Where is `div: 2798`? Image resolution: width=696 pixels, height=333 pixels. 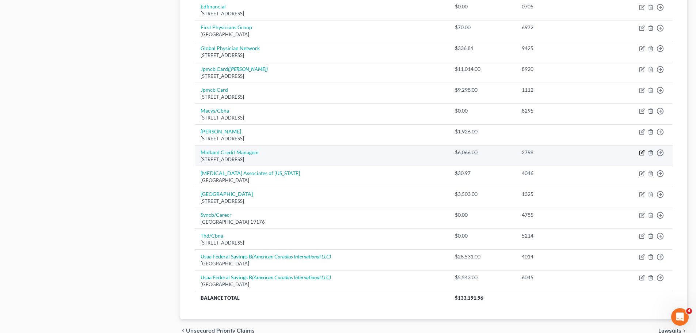
div: 2798 is located at coordinates (559, 152).